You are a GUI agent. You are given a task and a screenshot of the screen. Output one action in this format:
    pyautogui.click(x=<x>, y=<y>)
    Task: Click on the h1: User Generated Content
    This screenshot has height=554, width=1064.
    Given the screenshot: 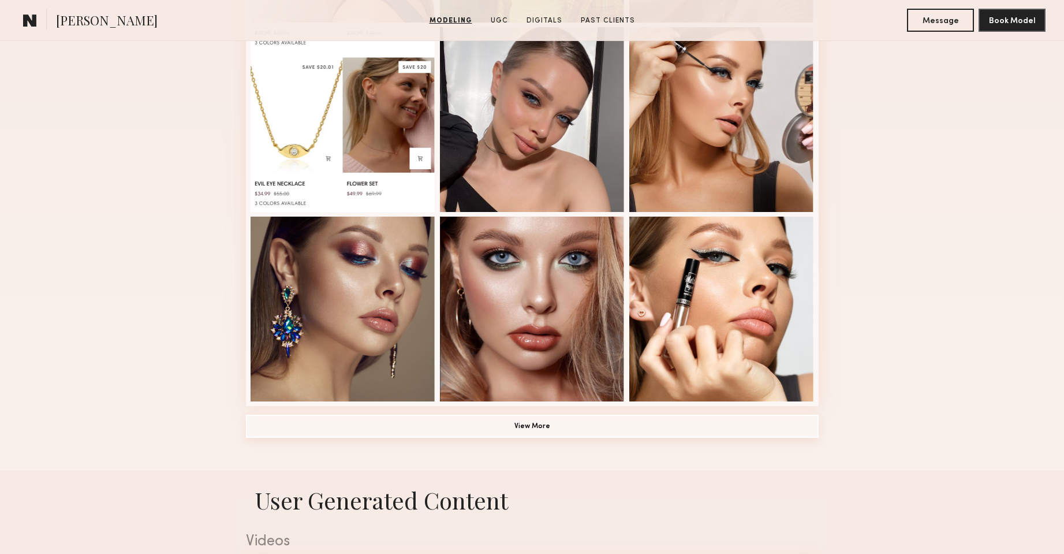 What is the action you would take?
    pyautogui.click(x=532, y=499)
    